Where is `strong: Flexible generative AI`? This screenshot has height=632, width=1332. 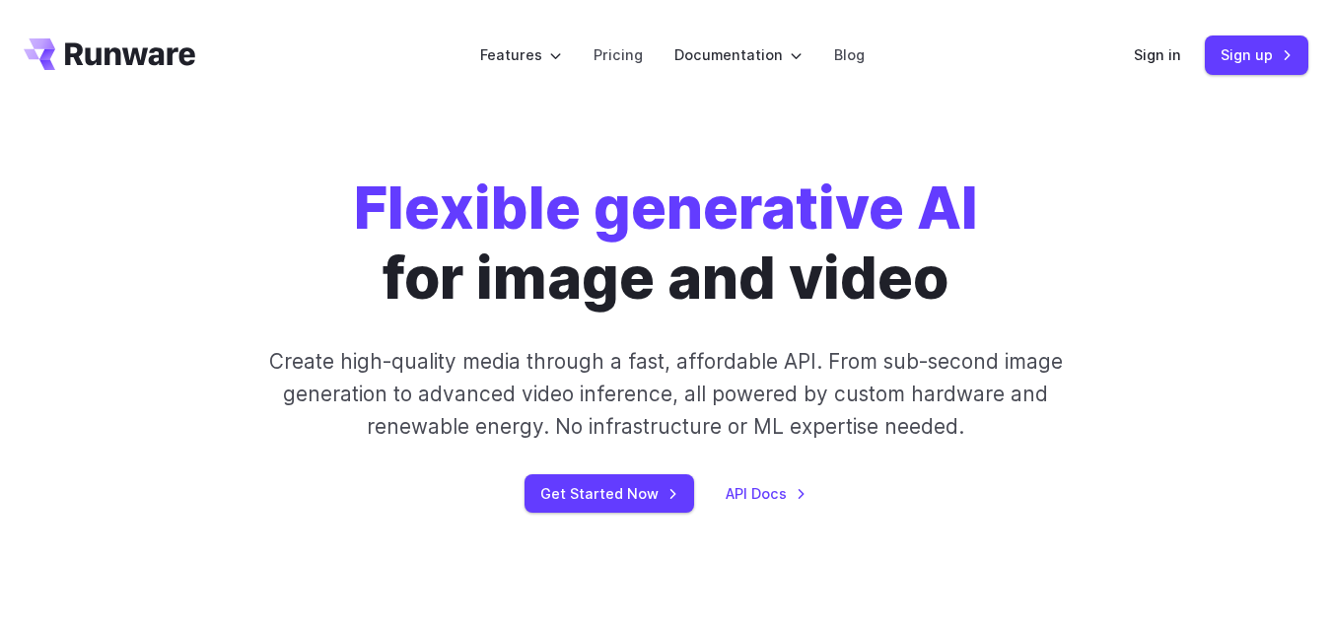 strong: Flexible generative AI is located at coordinates (666, 207).